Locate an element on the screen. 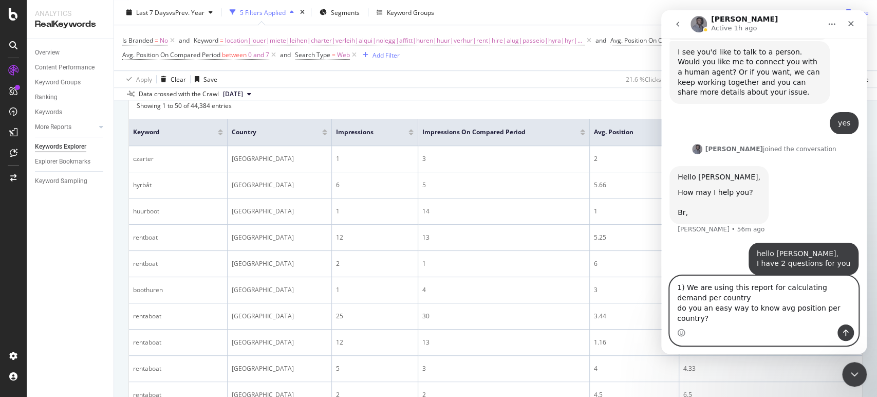 This screenshot has height=397, width=877. div: times is located at coordinates (302, 12).